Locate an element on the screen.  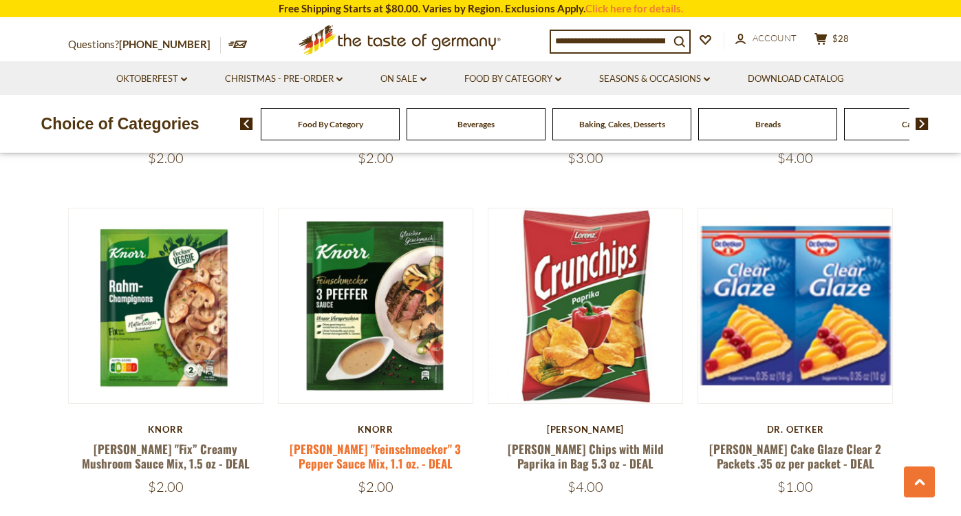
span: $28 is located at coordinates (840, 39).